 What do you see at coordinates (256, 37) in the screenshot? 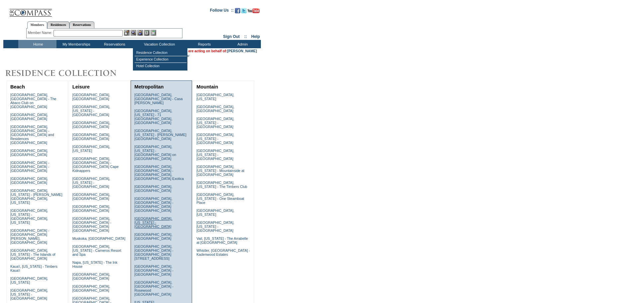
I see `a: Help` at bounding box center [256, 37].